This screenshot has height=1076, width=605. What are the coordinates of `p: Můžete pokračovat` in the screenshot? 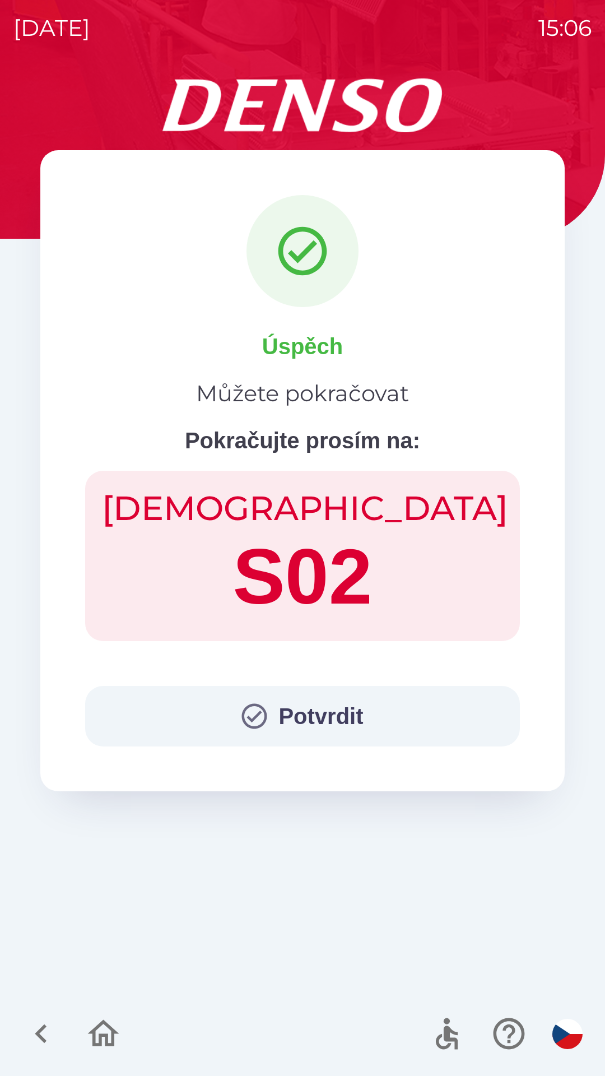 It's located at (303, 393).